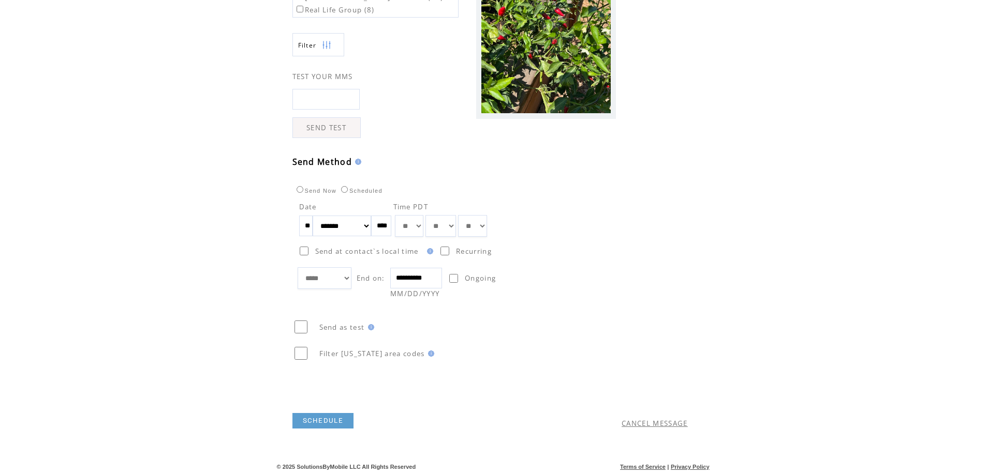 This screenshot has width=986, height=475. Describe the element at coordinates (344, 189) in the screenshot. I see `input: Scheduled` at that location.